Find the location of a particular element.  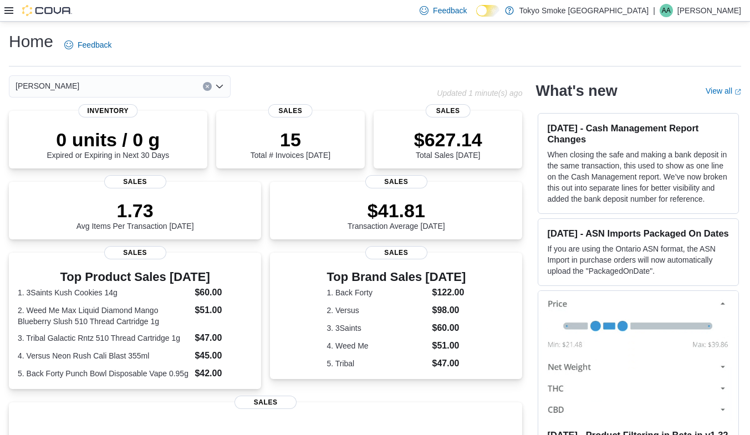

dt: 3. 3Saints is located at coordinates (377, 328).